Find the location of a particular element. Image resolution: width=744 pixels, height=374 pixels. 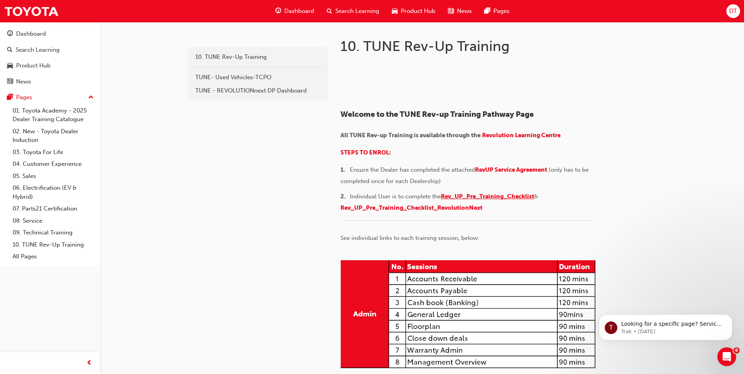

a: 01. Toyota Academy - 2025 Dealer Training Catalogue is located at coordinates (53, 115).